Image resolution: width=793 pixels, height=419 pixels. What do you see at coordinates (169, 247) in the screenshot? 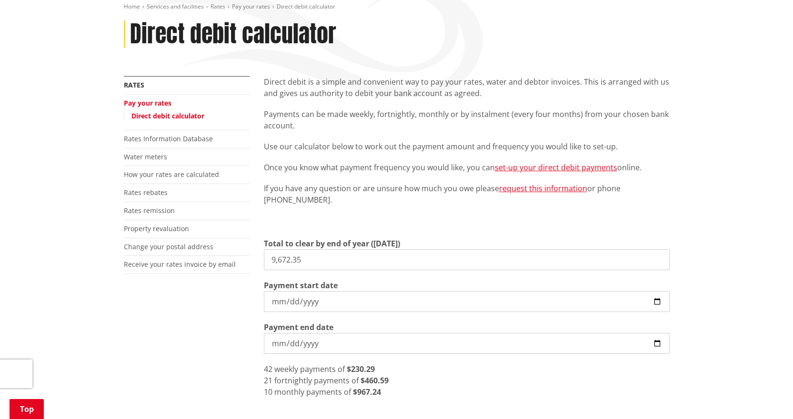
I see `a: Change your postal address` at bounding box center [169, 247].